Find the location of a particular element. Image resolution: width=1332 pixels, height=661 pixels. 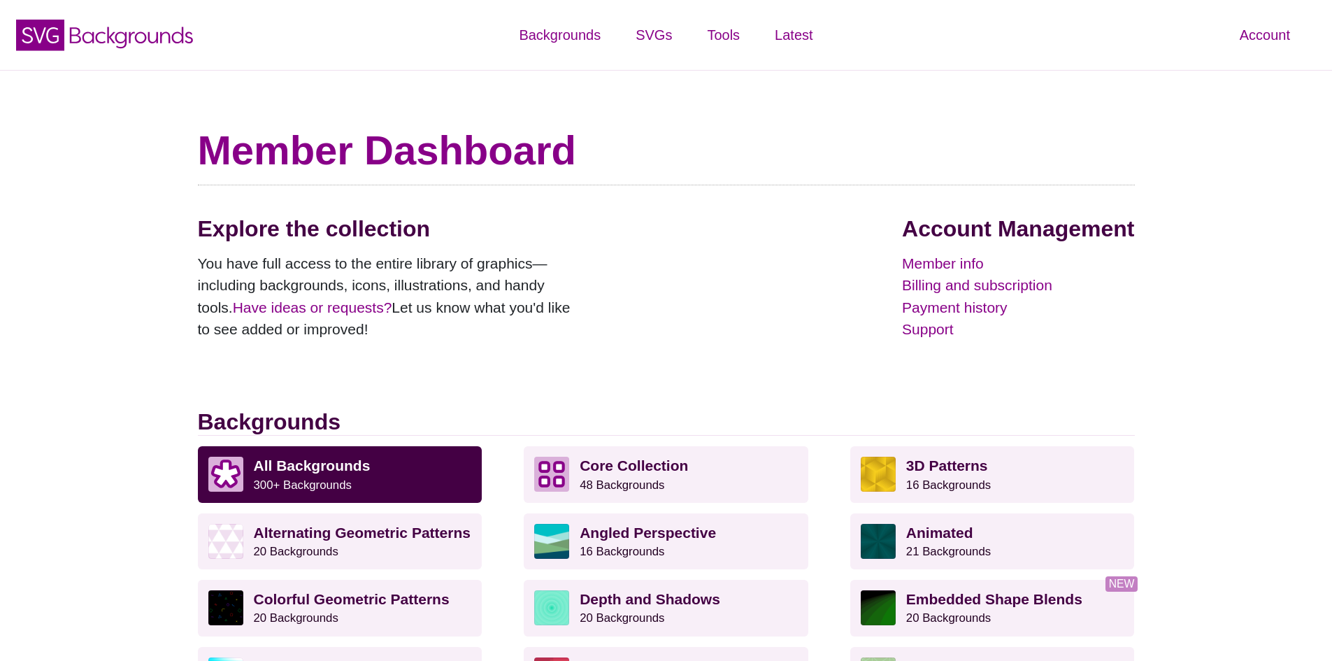

a: SVGs is located at coordinates (654, 35).